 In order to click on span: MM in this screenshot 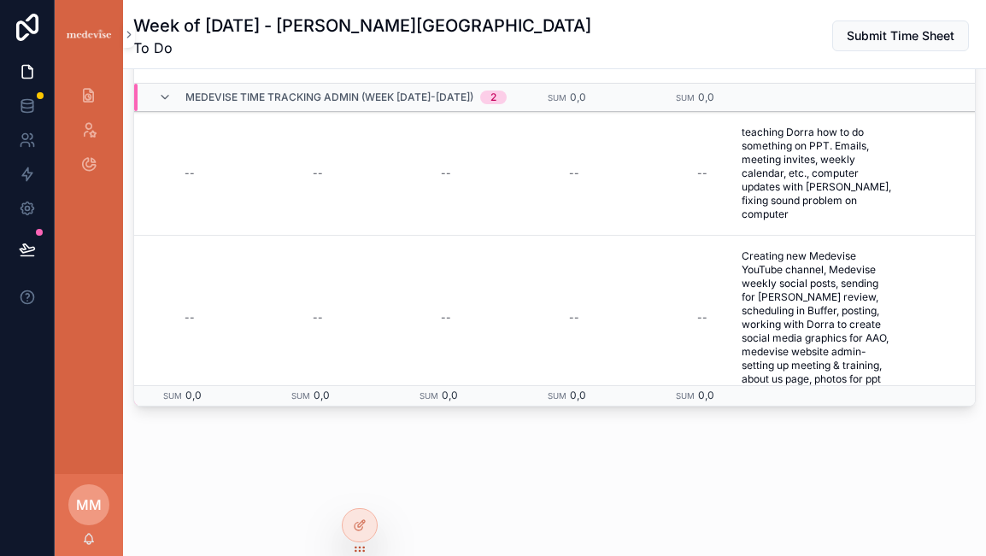, I will do `click(89, 505)`.